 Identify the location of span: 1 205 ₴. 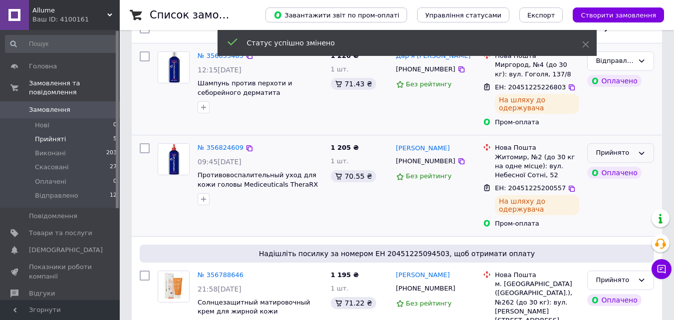
(345, 147).